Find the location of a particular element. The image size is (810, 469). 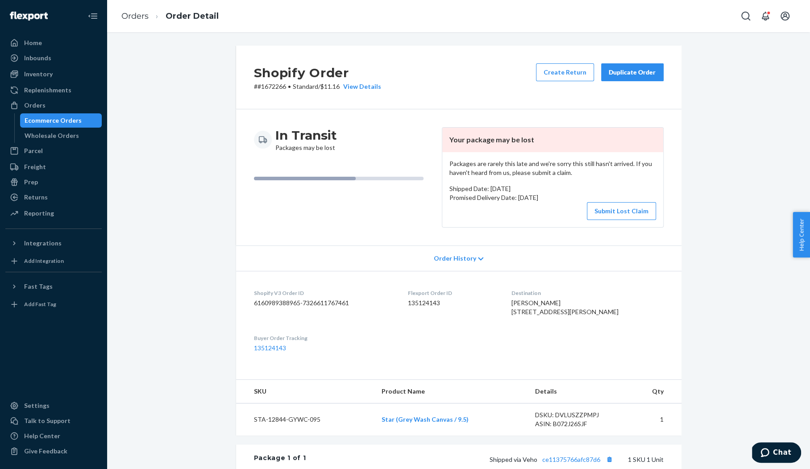

div: Add Integration is located at coordinates (44, 261).